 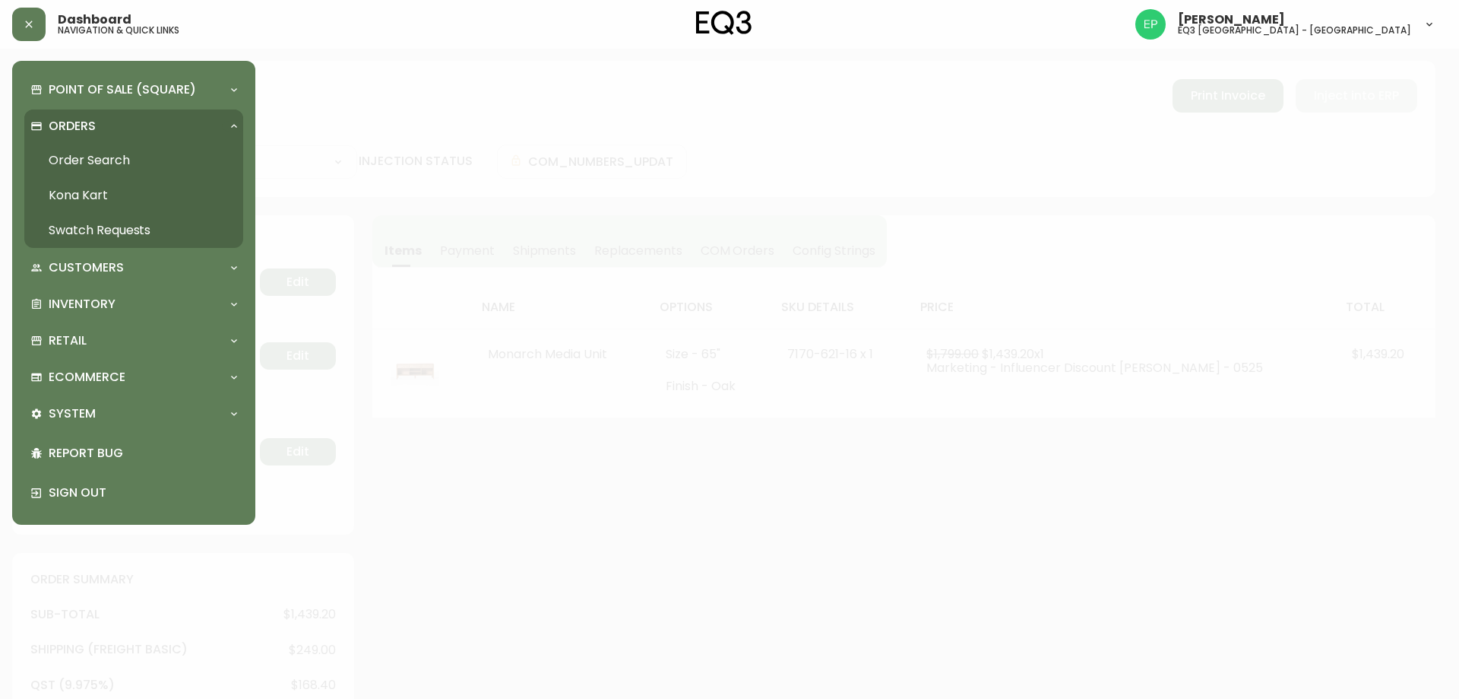 I want to click on p: Retail, so click(x=68, y=341).